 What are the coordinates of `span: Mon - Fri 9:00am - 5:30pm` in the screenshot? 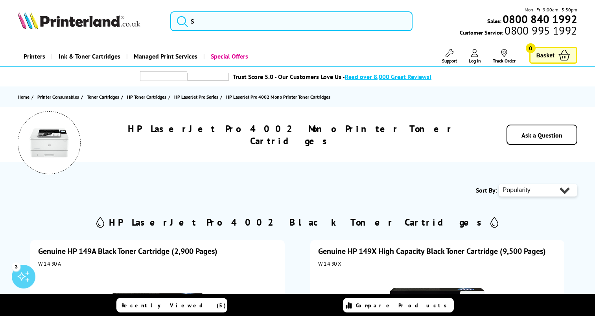 It's located at (551, 9).